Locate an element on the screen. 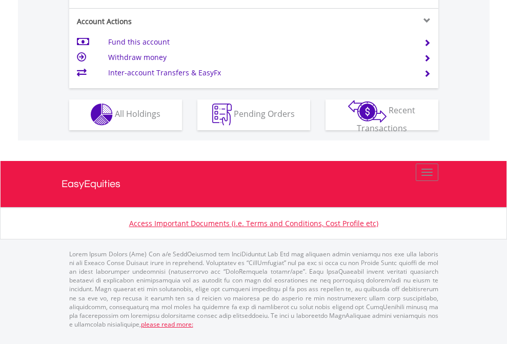  span: All Holdings is located at coordinates (137, 114).